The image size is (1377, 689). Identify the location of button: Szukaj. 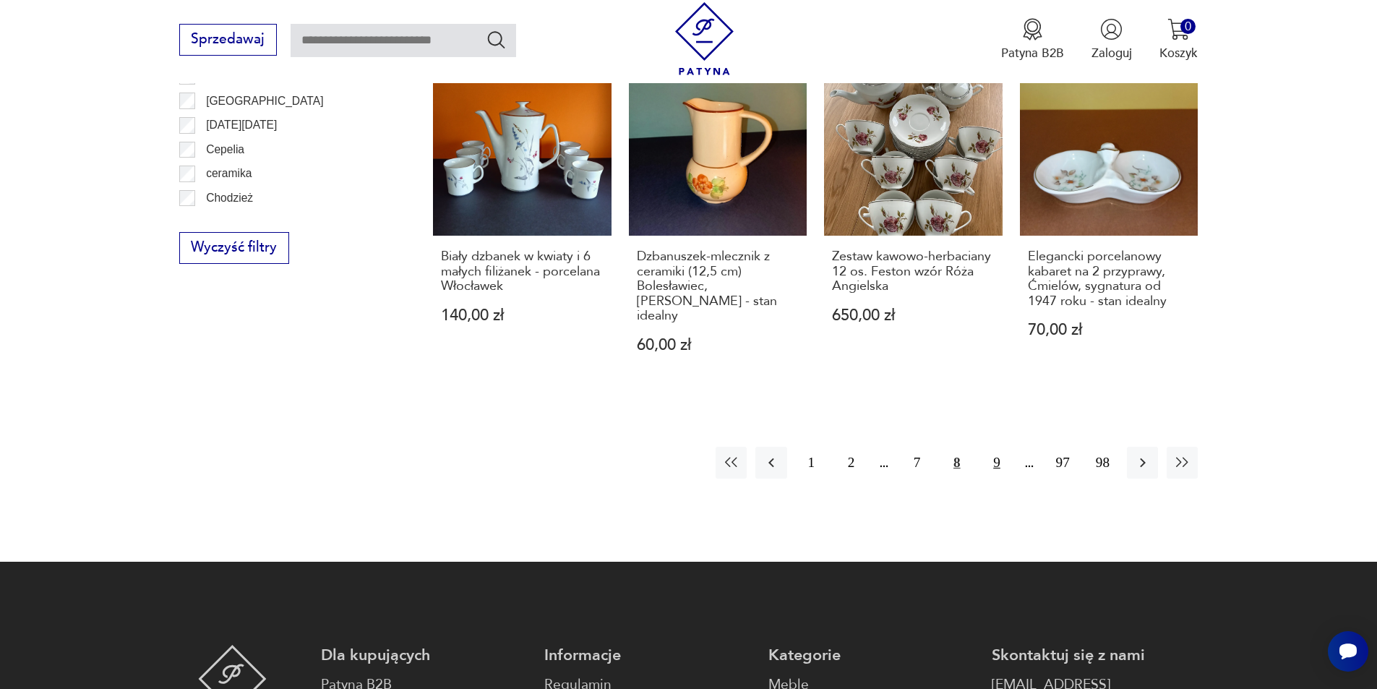
(496, 39).